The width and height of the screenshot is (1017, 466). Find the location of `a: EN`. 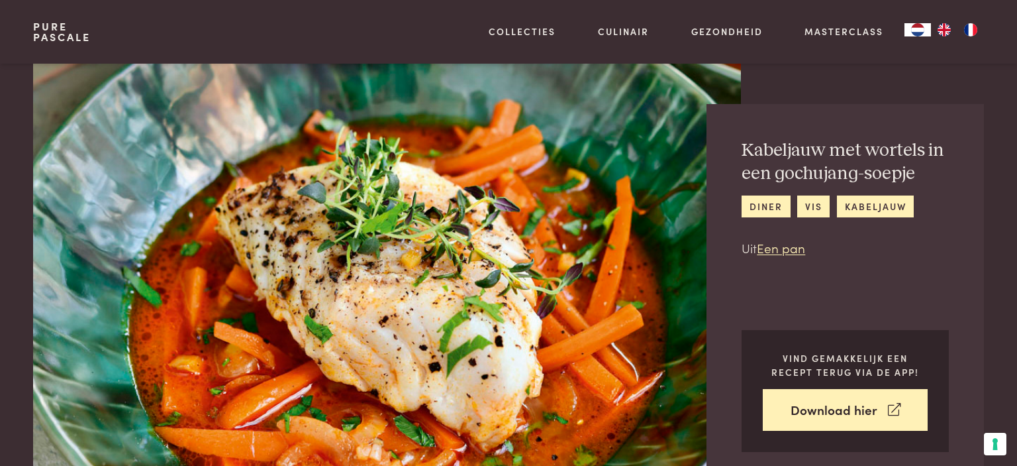

a: EN is located at coordinates (945, 30).